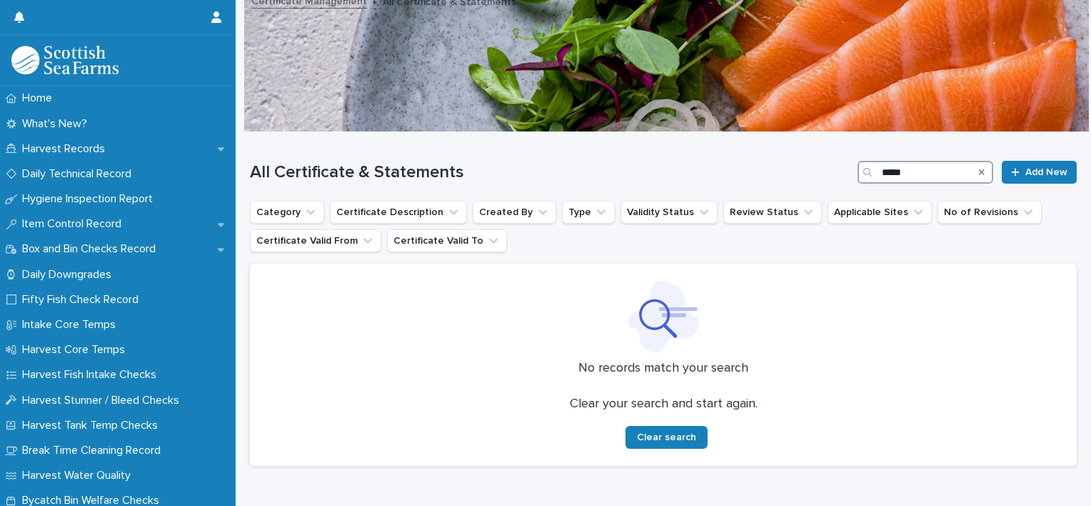 This screenshot has height=506, width=1091. Describe the element at coordinates (663, 404) in the screenshot. I see `p: Clear your search and start again.` at that location.